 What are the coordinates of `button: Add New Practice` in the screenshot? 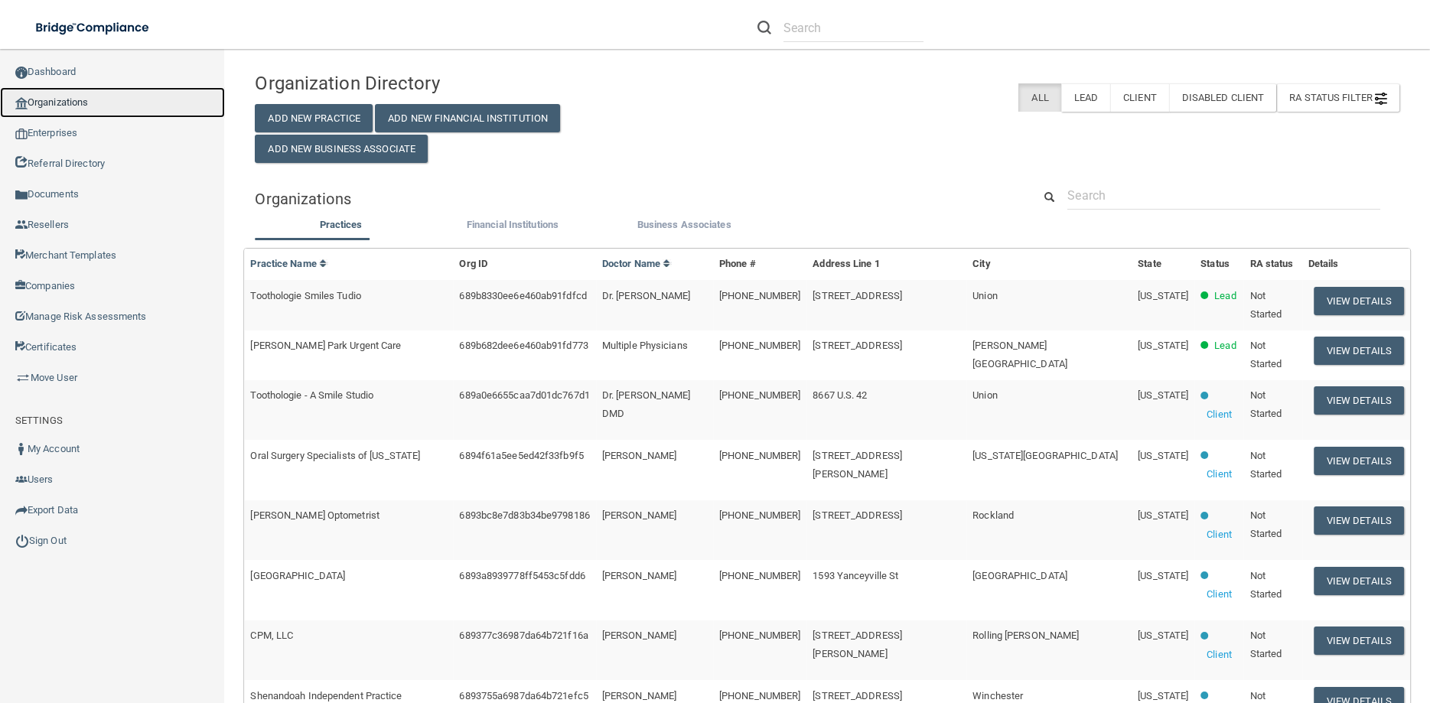 It's located at (314, 118).